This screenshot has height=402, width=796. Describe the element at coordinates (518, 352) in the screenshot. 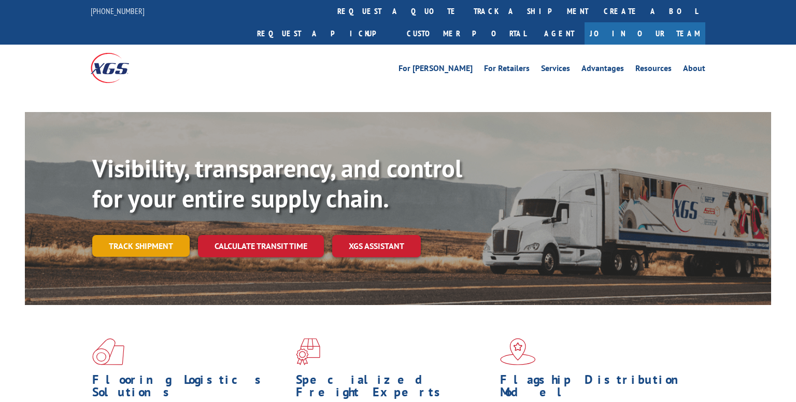

I see `img: xgs-icon-flagship-distribution-model-red` at that location.